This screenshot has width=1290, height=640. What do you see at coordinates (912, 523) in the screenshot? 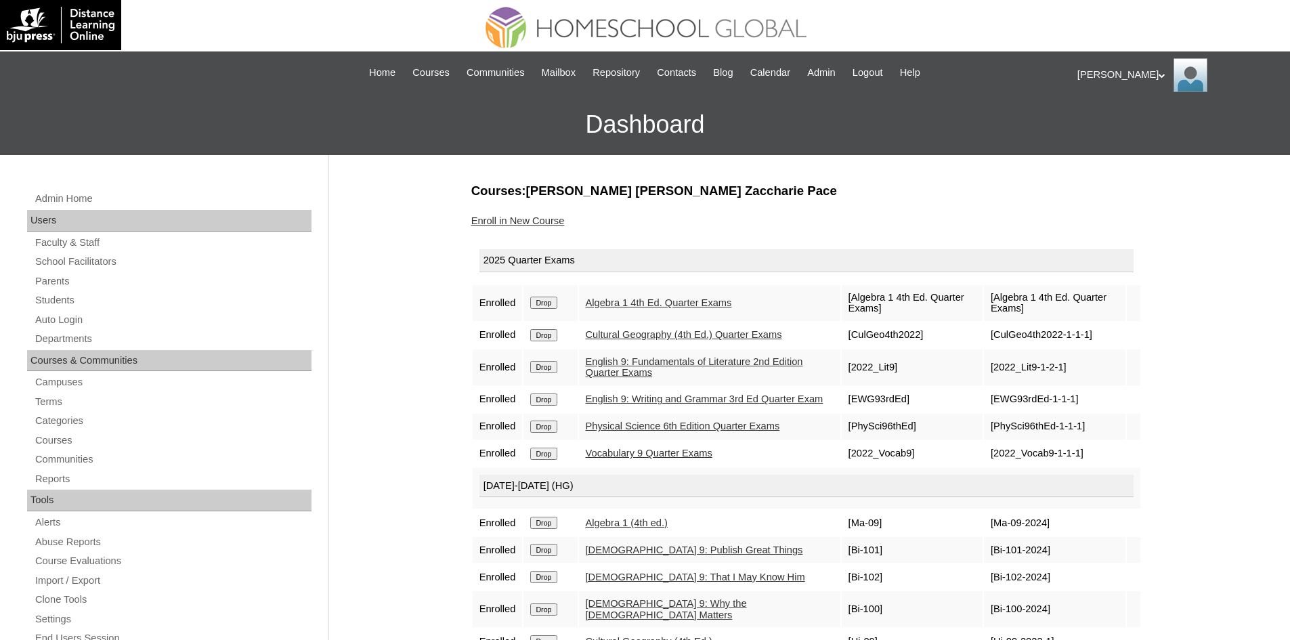
I see `td: [Ma-09]` at bounding box center [912, 523].